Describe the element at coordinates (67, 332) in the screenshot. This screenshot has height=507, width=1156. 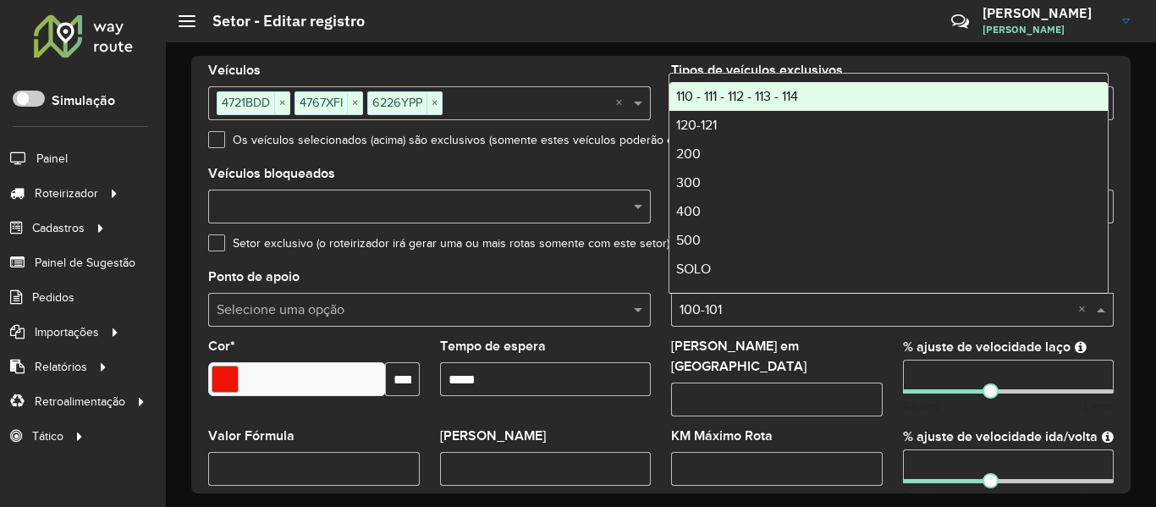
I see `span: Importações` at that location.